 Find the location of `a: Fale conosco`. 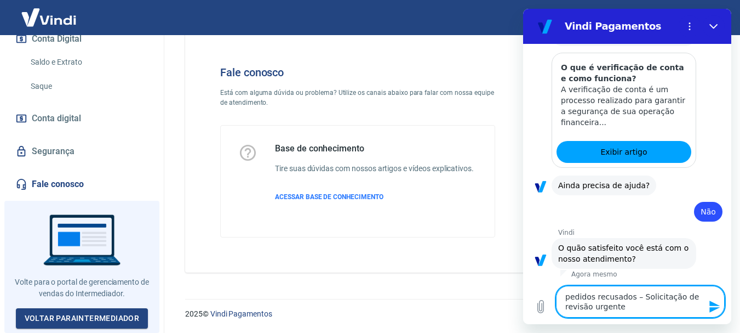

a: Fale conosco is located at coordinates (82, 184).